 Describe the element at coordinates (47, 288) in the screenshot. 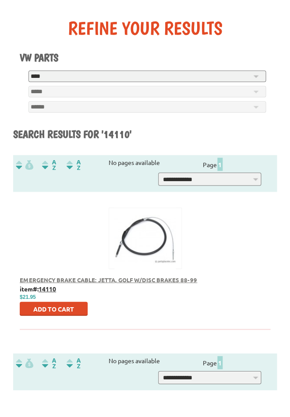

I see `u: 14110` at that location.